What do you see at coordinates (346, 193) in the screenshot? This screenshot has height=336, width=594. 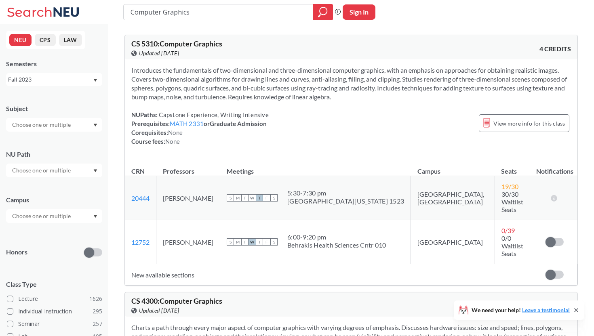 I see `div: 5:30 - 7:30 pm` at bounding box center [346, 193].